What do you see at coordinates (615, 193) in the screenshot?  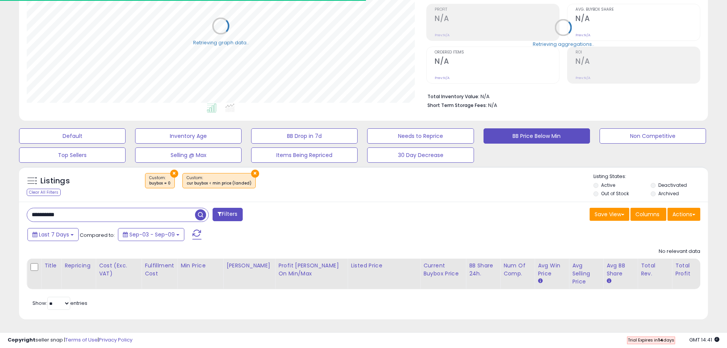 I see `label: Out of Stock` at bounding box center [615, 193].